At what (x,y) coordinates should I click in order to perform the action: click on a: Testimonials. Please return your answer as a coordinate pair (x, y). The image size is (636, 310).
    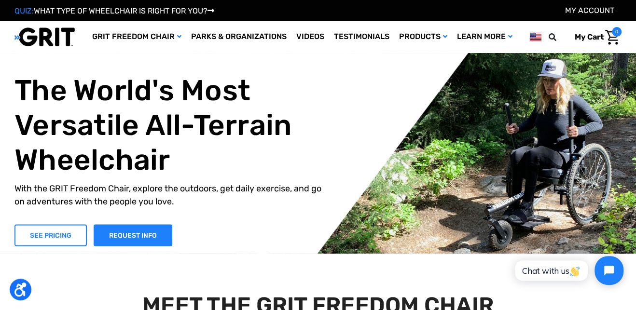
    Looking at the image, I should click on (361, 37).